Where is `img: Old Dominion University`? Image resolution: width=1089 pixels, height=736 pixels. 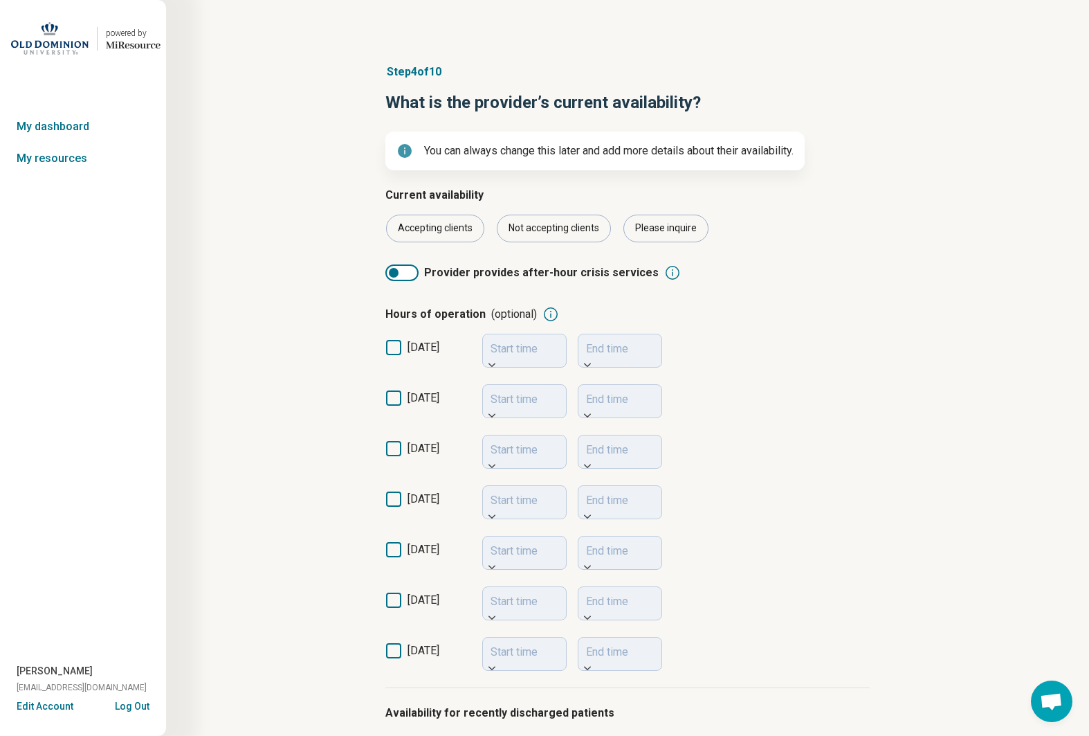
img: Old Dominion University is located at coordinates (50, 39).